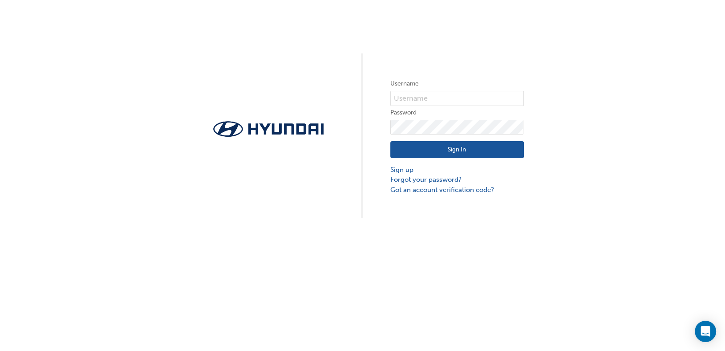 This screenshot has height=351, width=725. I want to click on label: Username, so click(457, 84).